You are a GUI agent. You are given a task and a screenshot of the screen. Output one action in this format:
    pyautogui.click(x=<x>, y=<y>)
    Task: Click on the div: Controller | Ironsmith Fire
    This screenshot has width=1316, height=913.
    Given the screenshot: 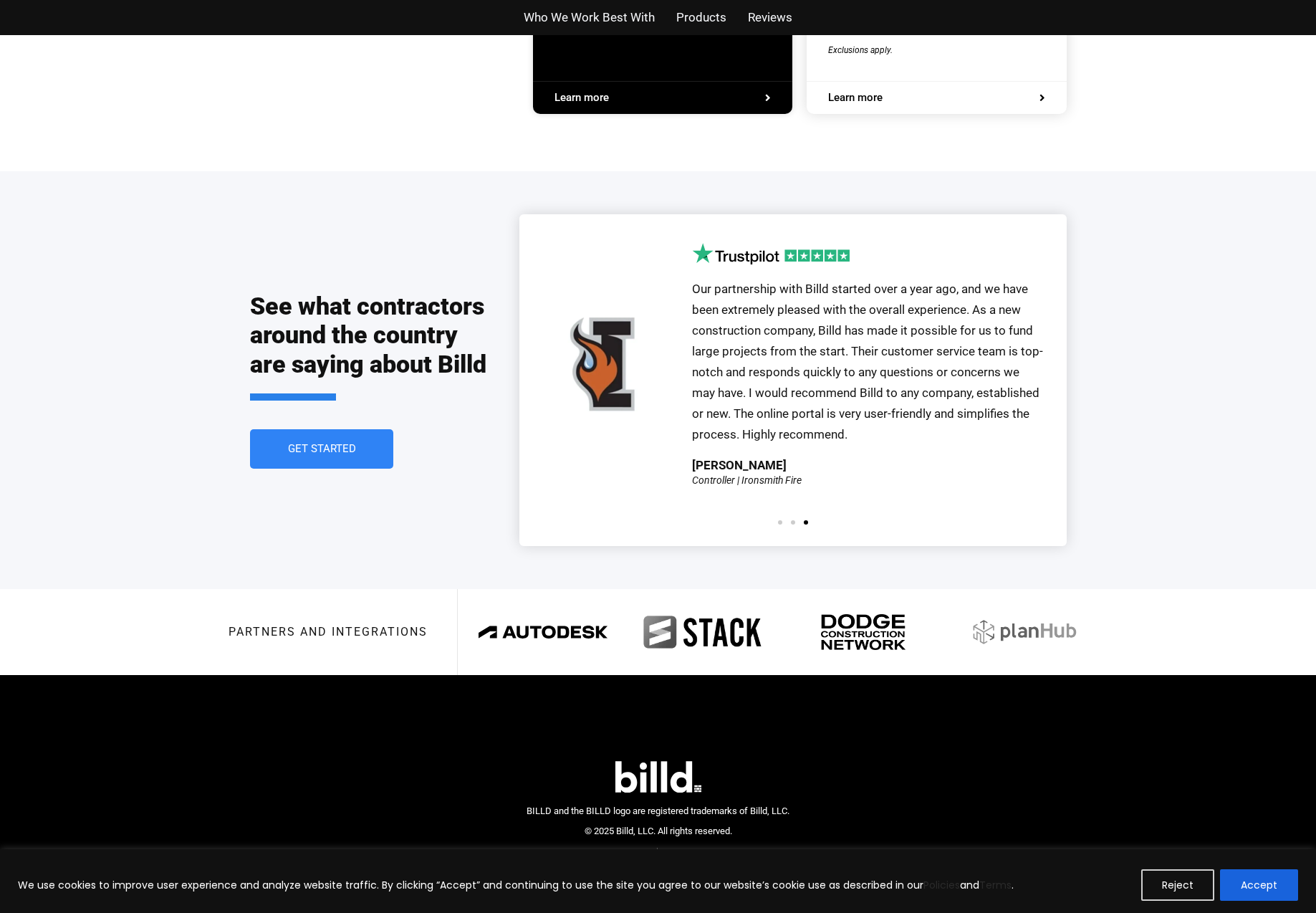 What is the action you would take?
    pyautogui.click(x=746, y=480)
    